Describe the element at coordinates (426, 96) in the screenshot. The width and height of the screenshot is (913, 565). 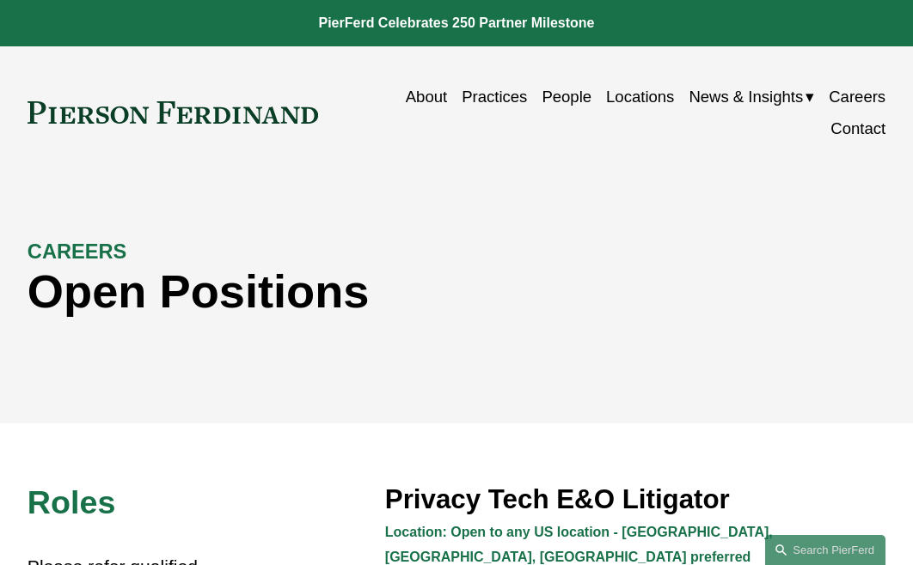
I see `a: About` at that location.